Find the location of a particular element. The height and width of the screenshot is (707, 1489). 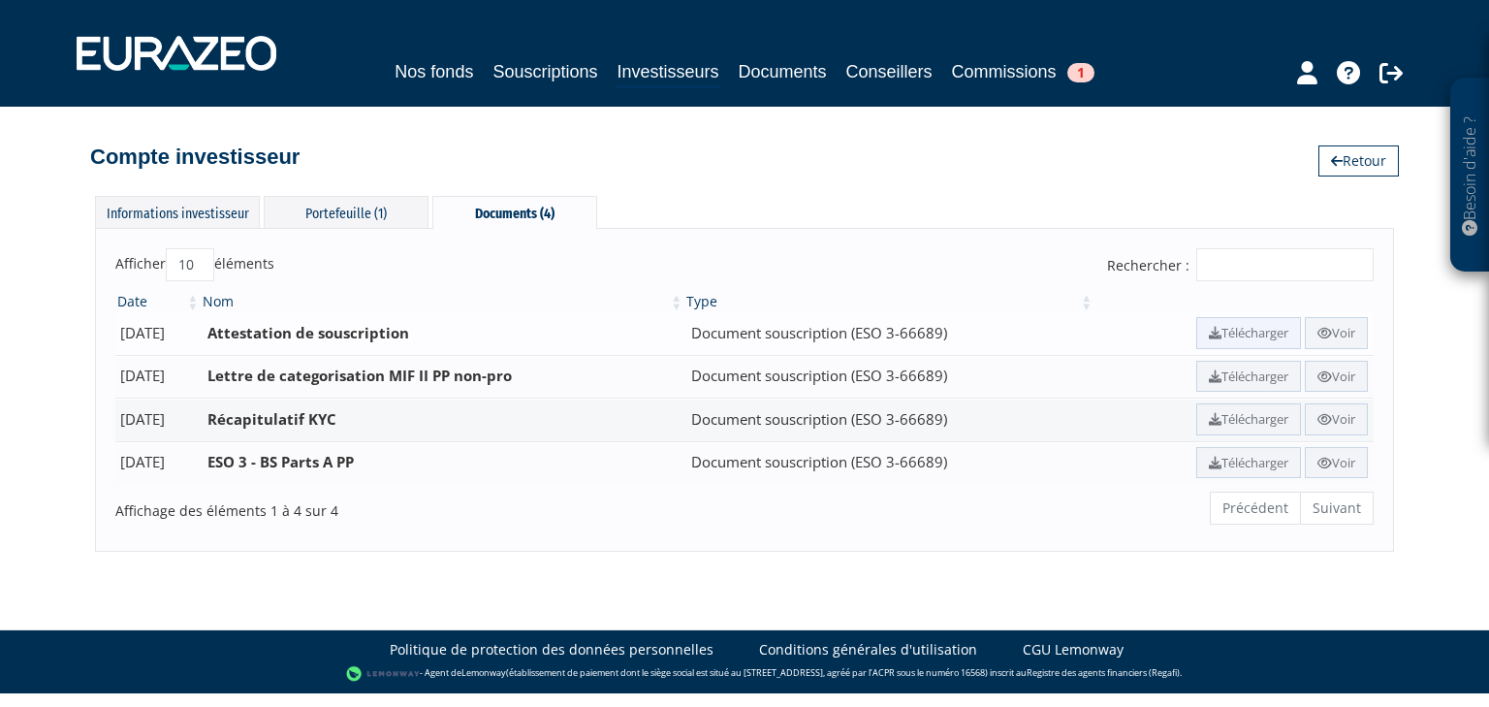

th: Type: activer pour trier la colonne par ordre croissant is located at coordinates (889, 301).